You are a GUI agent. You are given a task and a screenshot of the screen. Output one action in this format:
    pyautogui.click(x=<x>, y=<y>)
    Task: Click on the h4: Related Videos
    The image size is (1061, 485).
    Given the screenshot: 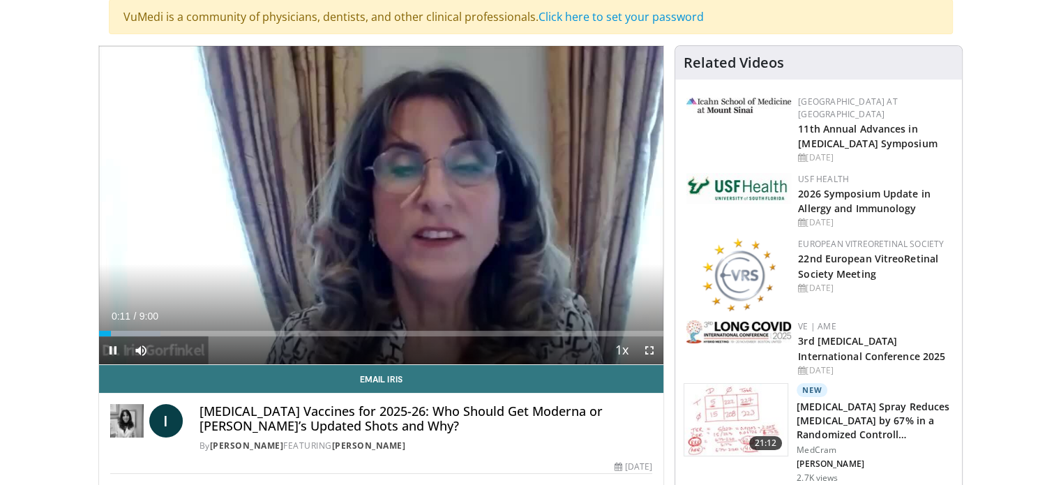 What is the action you would take?
    pyautogui.click(x=734, y=63)
    